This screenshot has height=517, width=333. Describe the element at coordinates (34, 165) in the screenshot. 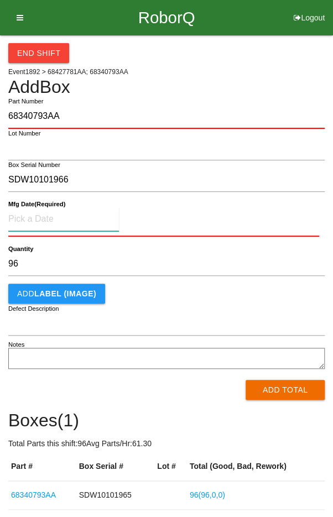

I see `label: Box Serial Number` at that location.